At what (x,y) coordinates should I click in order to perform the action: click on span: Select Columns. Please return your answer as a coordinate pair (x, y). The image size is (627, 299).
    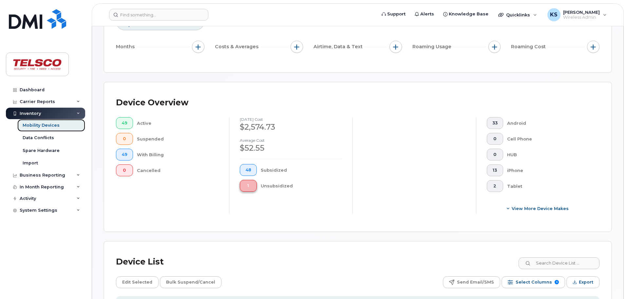
    Looking at the image, I should click on (534, 282).